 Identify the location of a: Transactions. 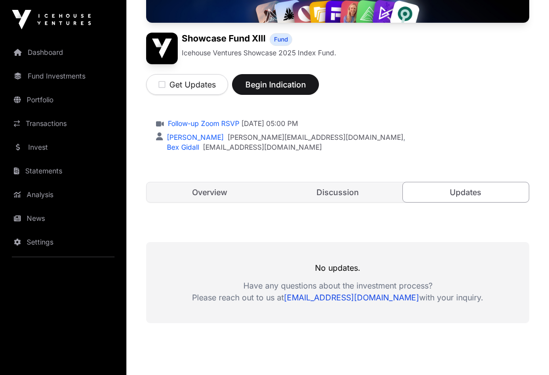
(63, 123).